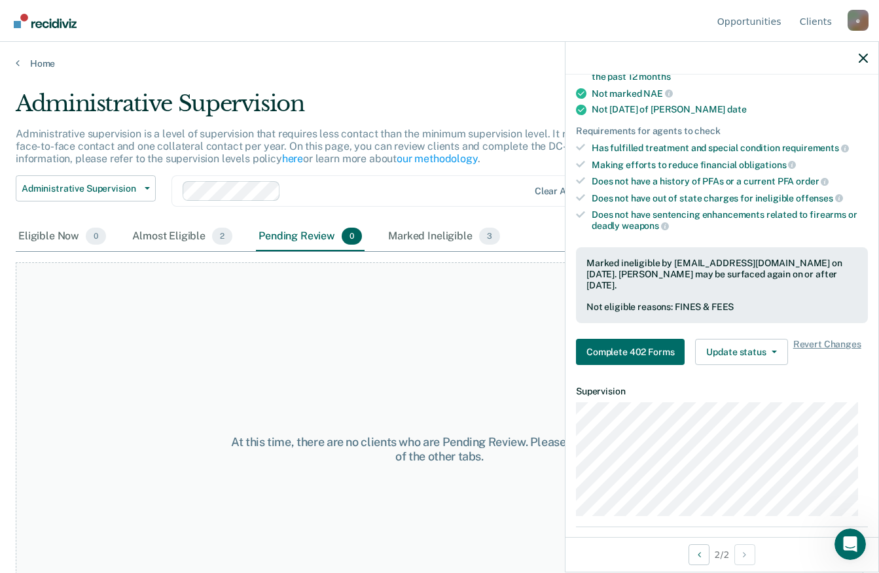 This screenshot has width=879, height=573. I want to click on div: Pending Review, so click(310, 237).